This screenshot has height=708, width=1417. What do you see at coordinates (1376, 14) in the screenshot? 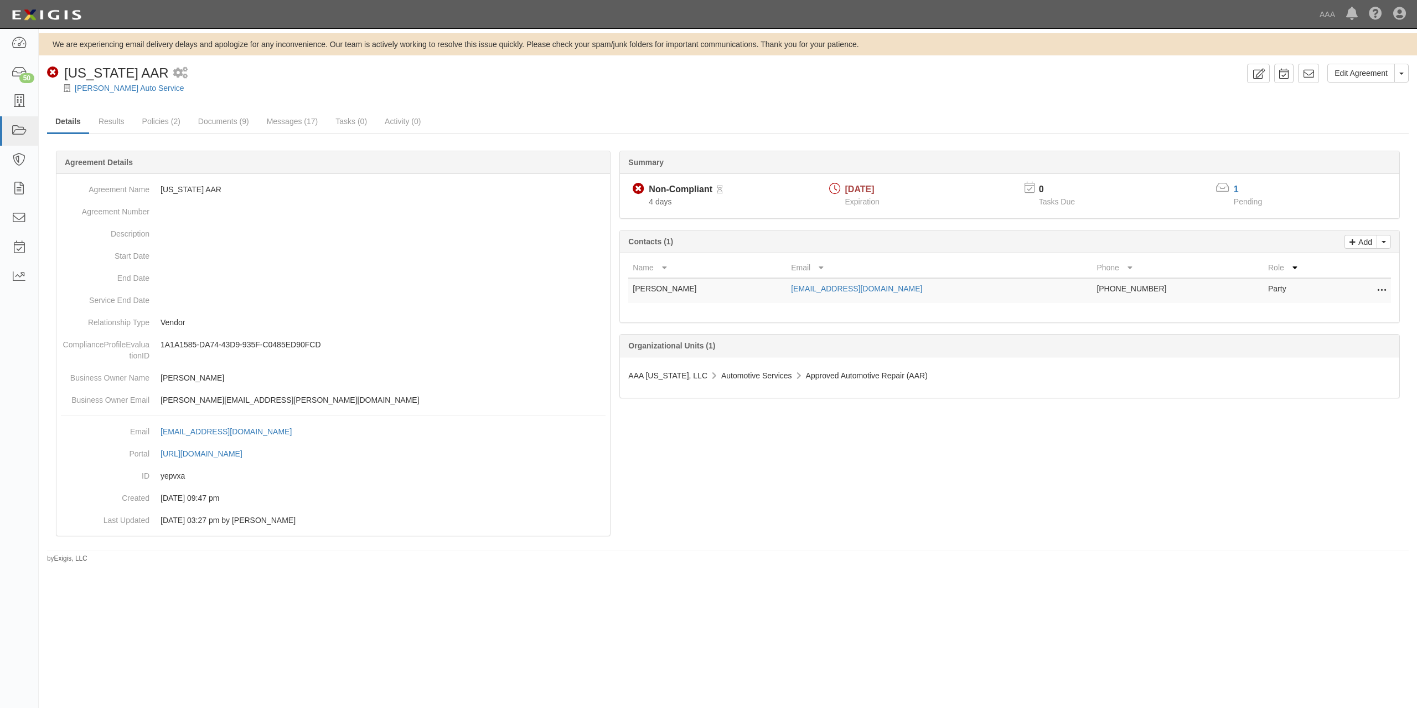
I see `i: Help Center - Complianz` at bounding box center [1376, 14].